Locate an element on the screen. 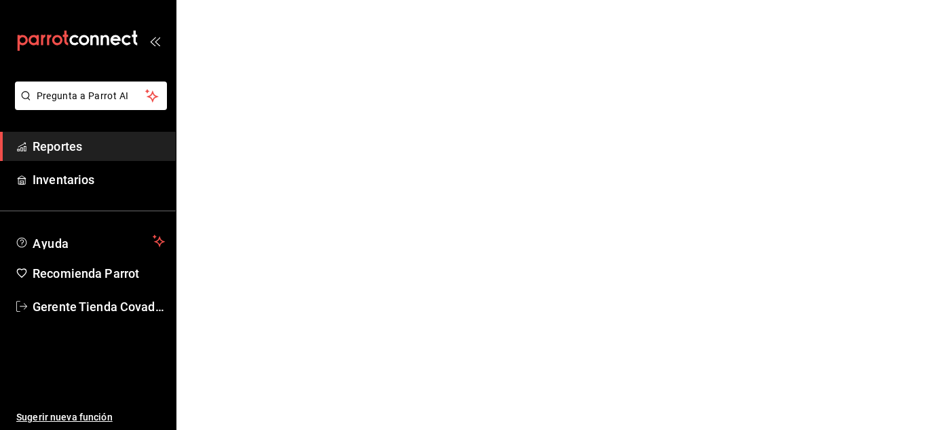  span: Sugerir nueva función is located at coordinates (90, 417).